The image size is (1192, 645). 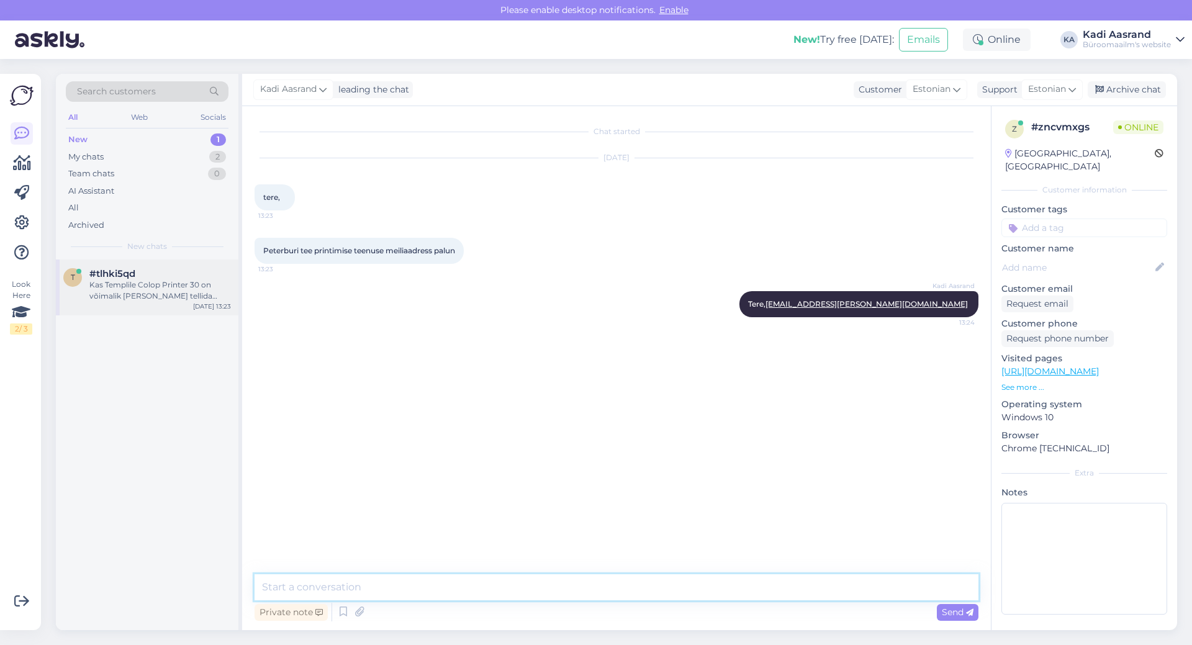 I want to click on span: Enable, so click(x=674, y=10).